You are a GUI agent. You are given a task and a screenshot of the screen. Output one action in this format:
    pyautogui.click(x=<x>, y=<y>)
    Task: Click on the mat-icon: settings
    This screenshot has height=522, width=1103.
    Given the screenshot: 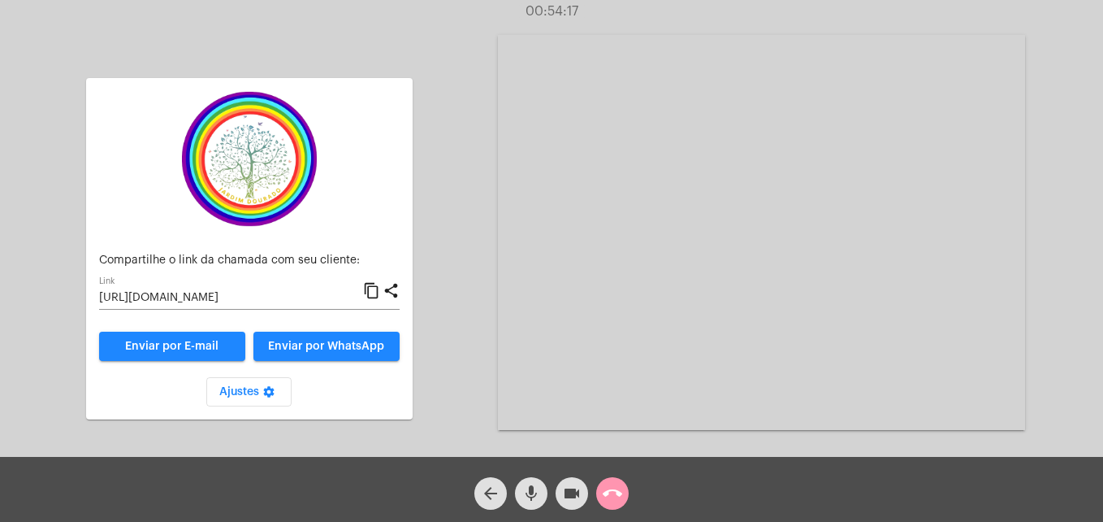 What is the action you would take?
    pyautogui.click(x=269, y=395)
    